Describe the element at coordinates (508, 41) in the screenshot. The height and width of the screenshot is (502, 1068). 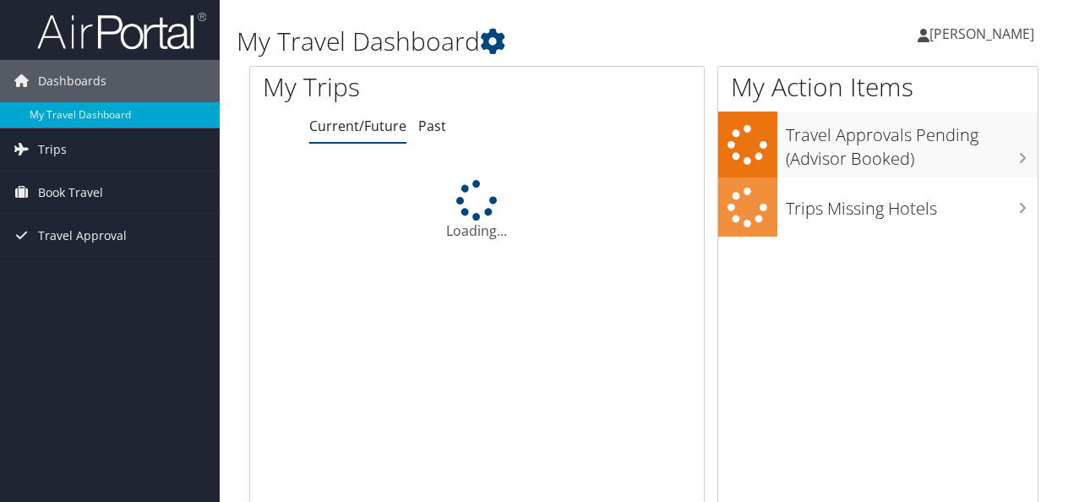
I see `h1: My Travel Dashboard` at that location.